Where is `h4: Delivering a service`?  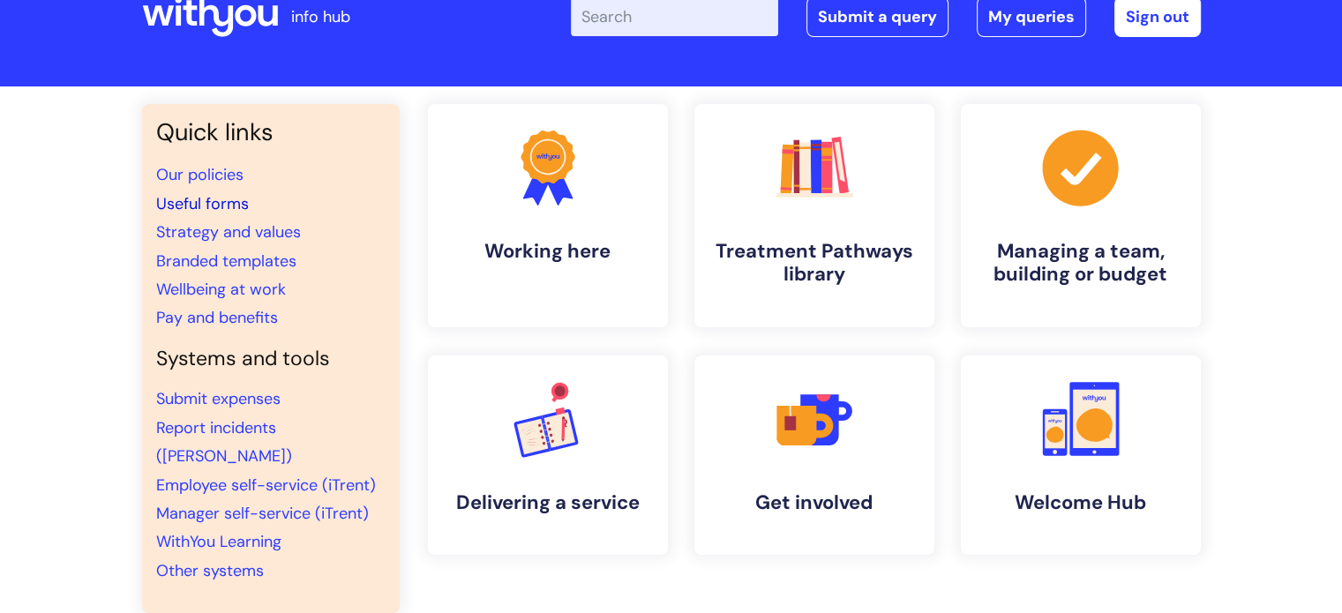
h4: Delivering a service is located at coordinates (548, 503).